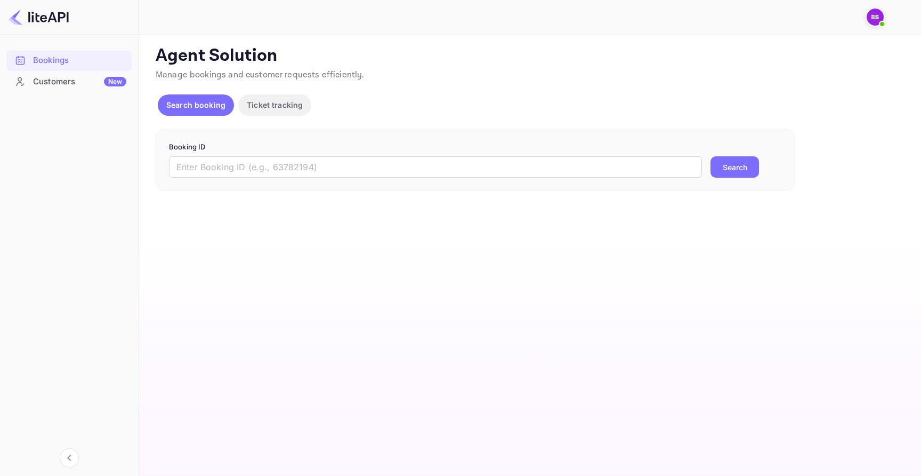 Image resolution: width=921 pixels, height=476 pixels. What do you see at coordinates (260, 75) in the screenshot?
I see `span: Manage bookings and customer requests efficiently.` at bounding box center [260, 75].